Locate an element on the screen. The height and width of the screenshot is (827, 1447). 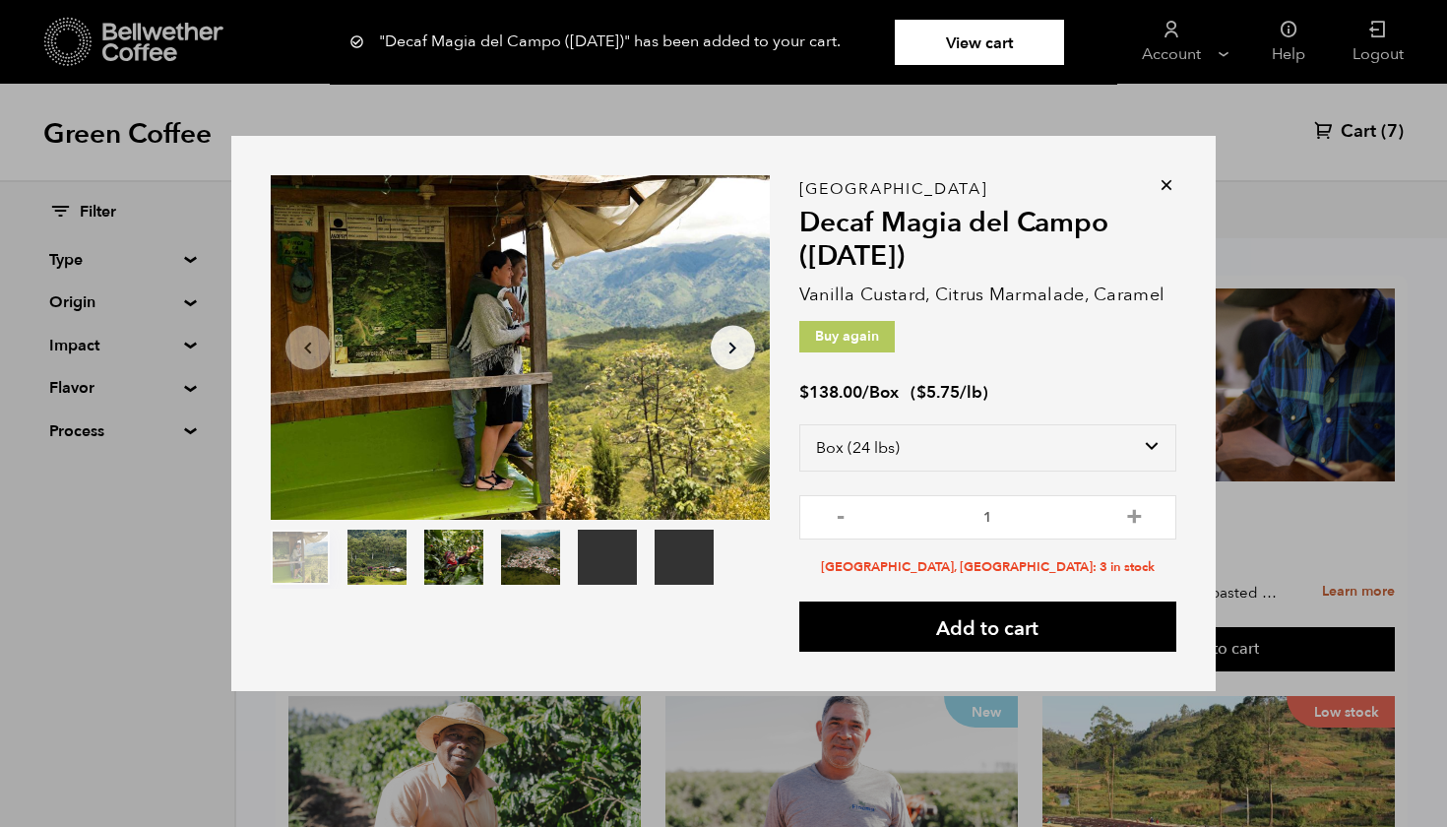
bdi: 138.00 is located at coordinates (831, 392).